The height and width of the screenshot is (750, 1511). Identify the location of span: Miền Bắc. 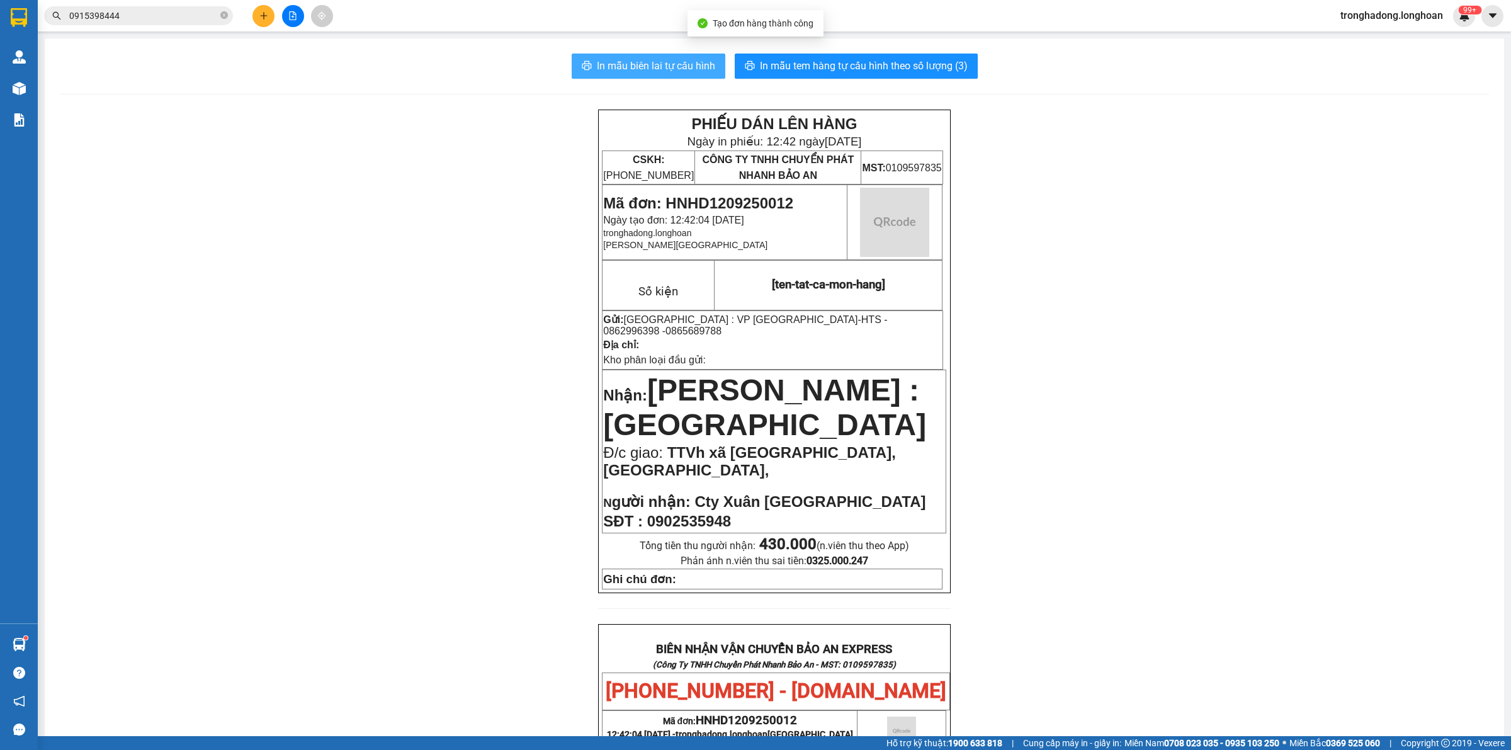
(1335, 743).